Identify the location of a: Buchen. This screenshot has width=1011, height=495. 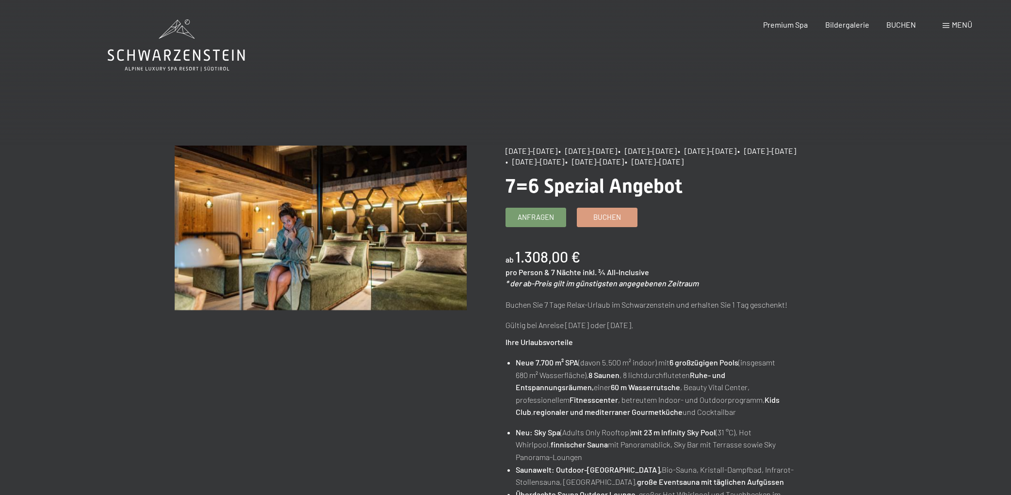
(607, 217).